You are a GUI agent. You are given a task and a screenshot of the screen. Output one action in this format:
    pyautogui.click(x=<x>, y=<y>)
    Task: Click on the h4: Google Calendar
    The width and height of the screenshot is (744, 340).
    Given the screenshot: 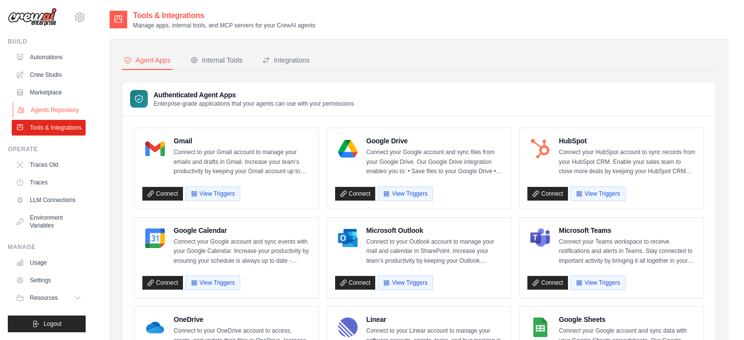 What is the action you would take?
    pyautogui.click(x=242, y=230)
    